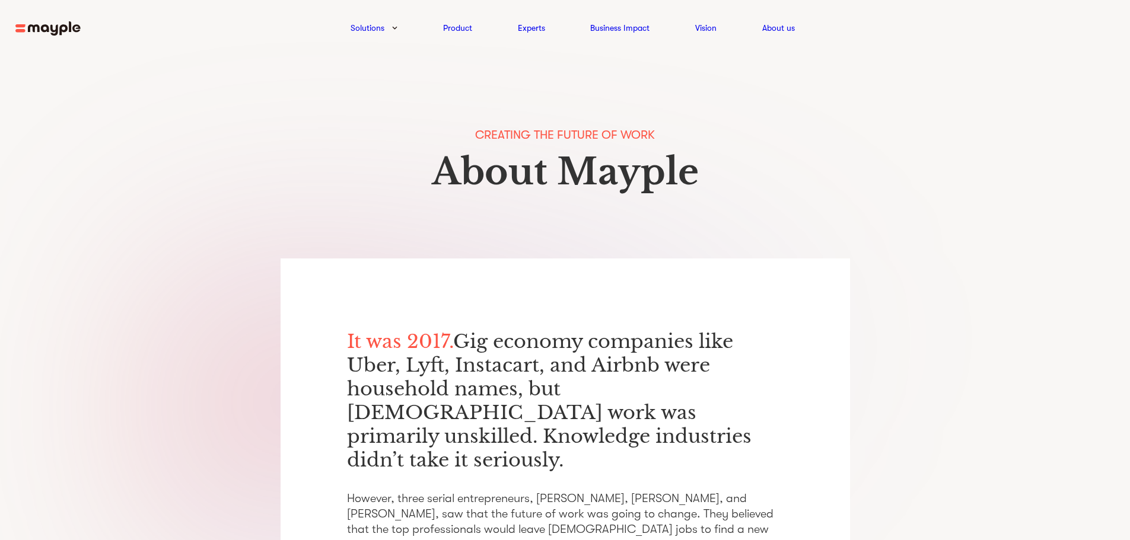  What do you see at coordinates (706, 28) in the screenshot?
I see `a: Vision` at bounding box center [706, 28].